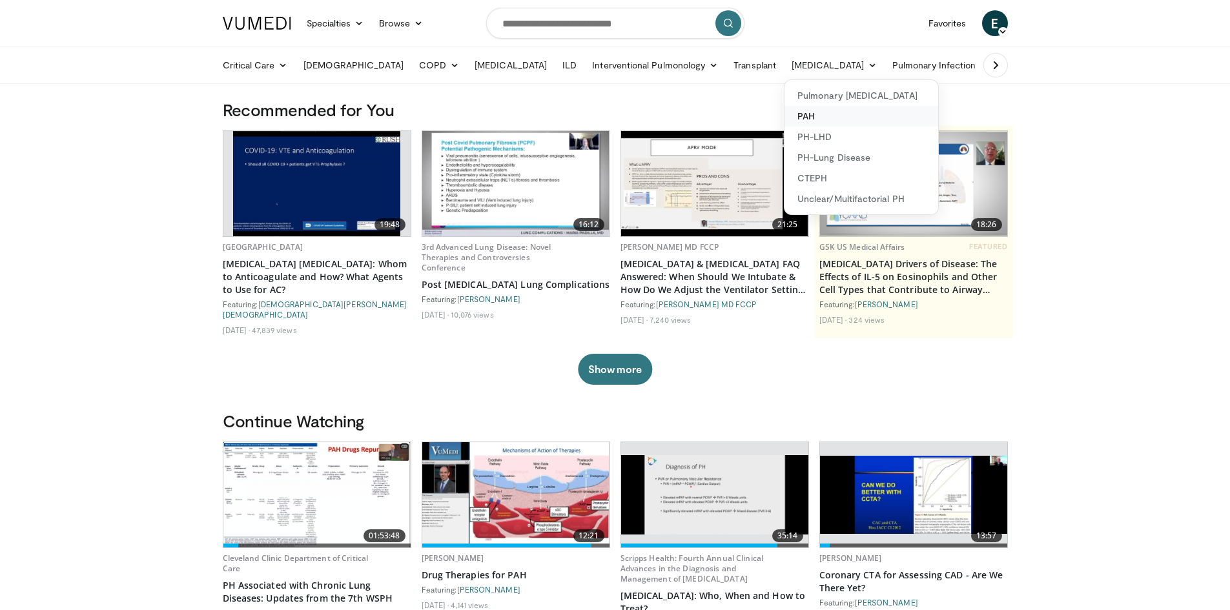  I want to click on a: PH Associated with Chronic Lung Diseases: Updates from the 7th WSPH, so click(317, 592).